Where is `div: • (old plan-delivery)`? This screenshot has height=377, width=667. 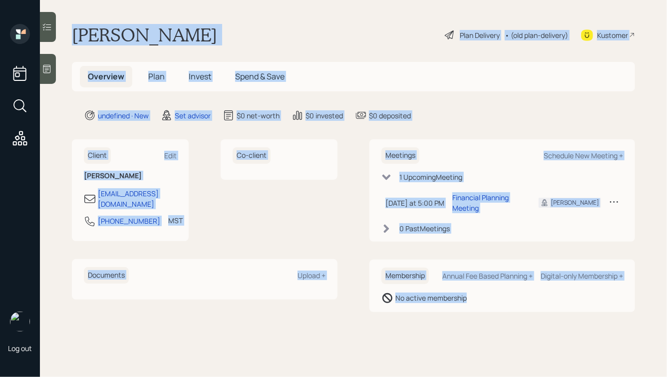
div: • (old plan-delivery) is located at coordinates (536, 35).